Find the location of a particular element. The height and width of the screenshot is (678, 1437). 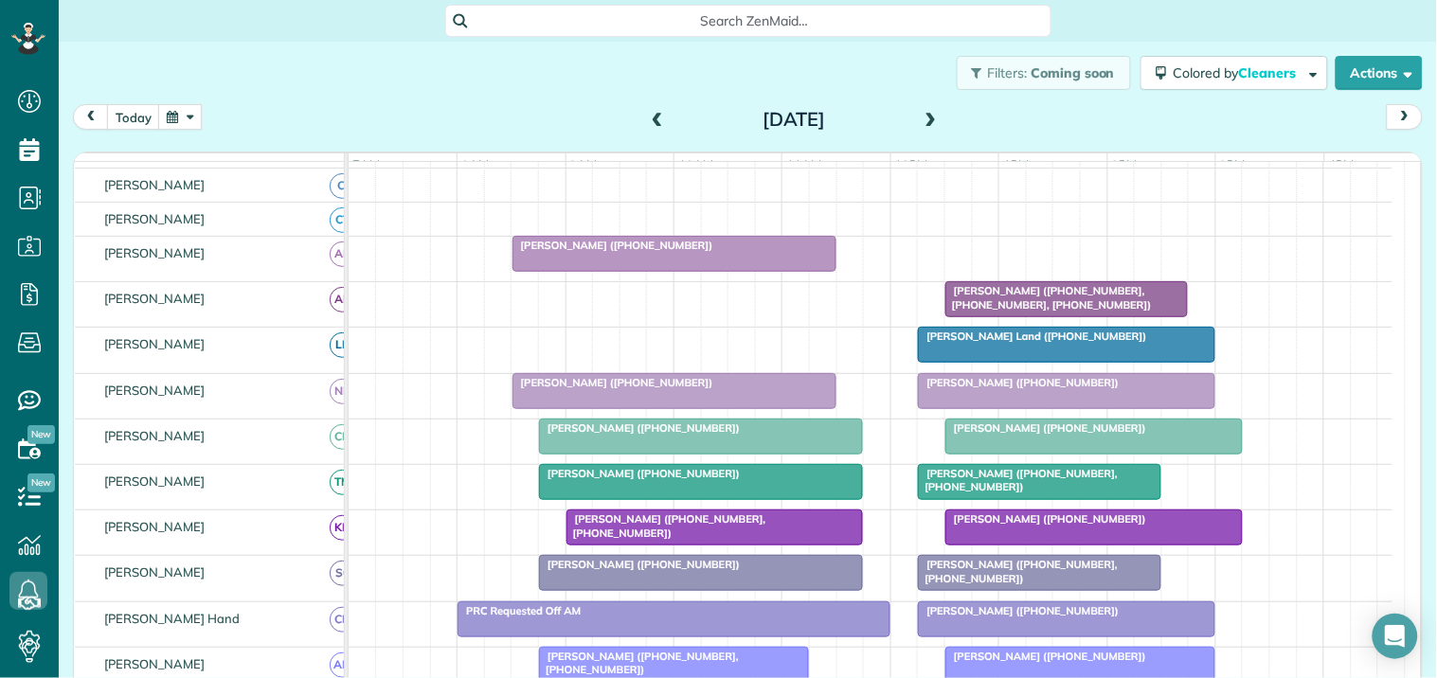

span: SC is located at coordinates (342, 573).